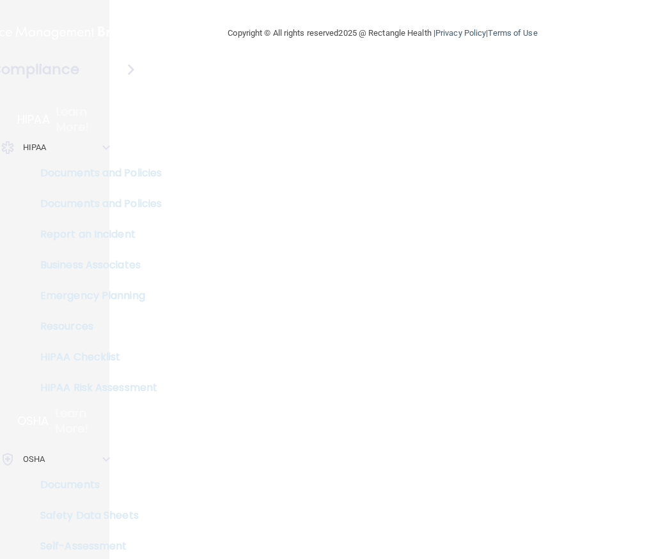  Describe the element at coordinates (95, 357) in the screenshot. I see `p: HIPAA Checklist` at that location.